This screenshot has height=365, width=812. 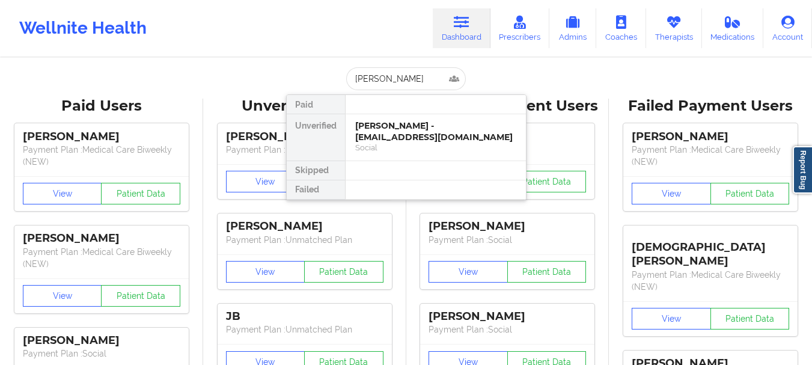 What do you see at coordinates (315, 105) in the screenshot?
I see `div: Paid` at bounding box center [315, 105].